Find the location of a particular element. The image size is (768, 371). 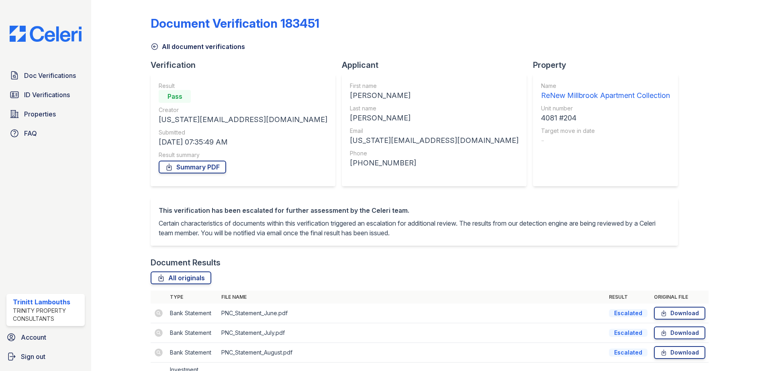

button: Sign out is located at coordinates (45, 356).